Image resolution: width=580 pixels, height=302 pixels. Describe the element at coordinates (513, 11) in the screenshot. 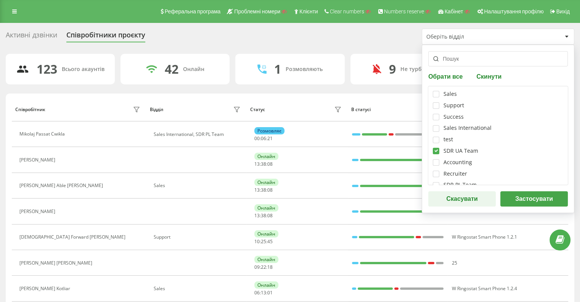

I see `span: Налаштування профілю` at that location.